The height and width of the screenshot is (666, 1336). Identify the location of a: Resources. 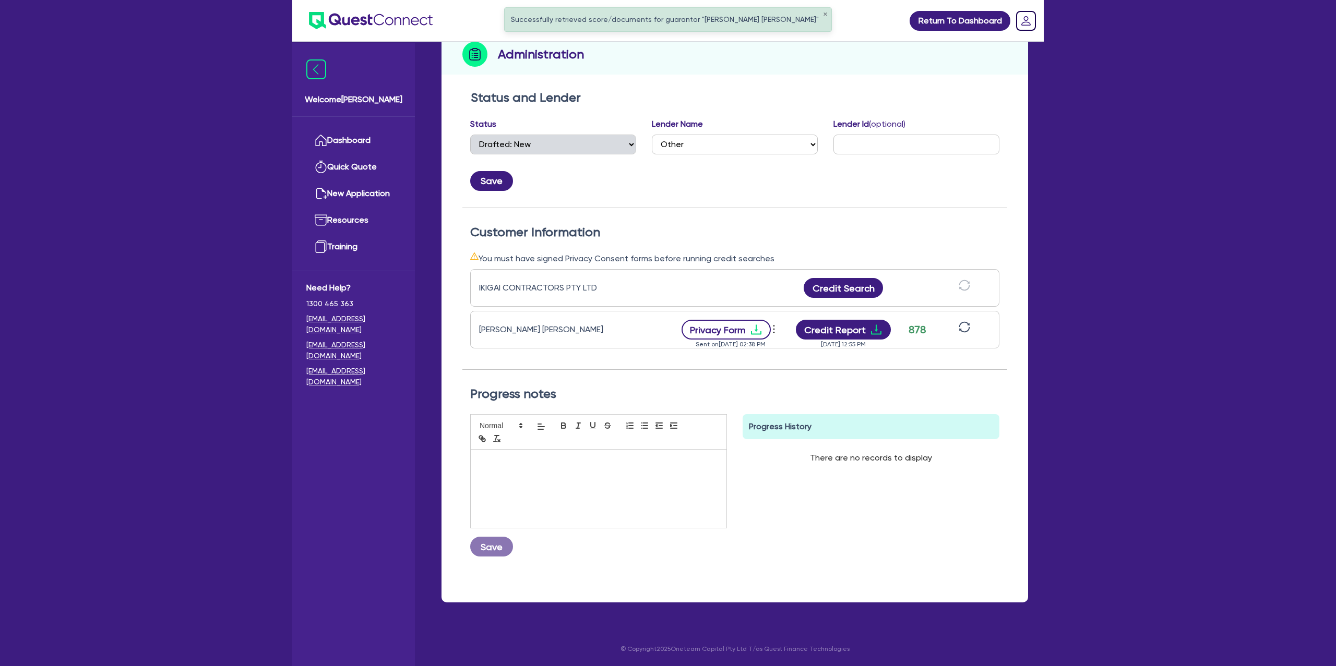
(353, 220).